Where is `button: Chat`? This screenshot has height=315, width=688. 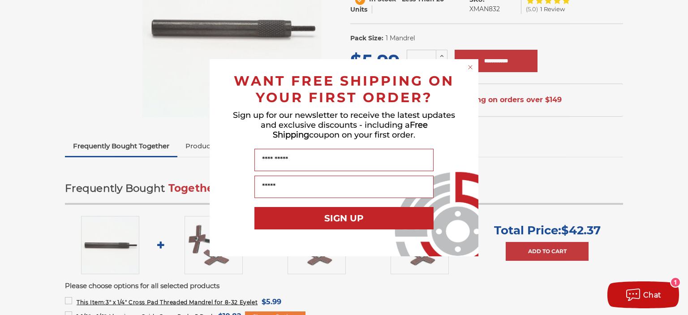
button: Chat is located at coordinates (643, 295).